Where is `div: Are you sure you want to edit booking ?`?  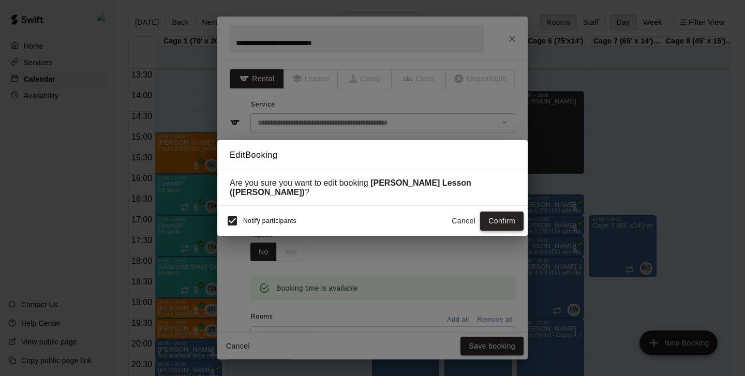 div: Are you sure you want to edit booking ? is located at coordinates (372, 188).